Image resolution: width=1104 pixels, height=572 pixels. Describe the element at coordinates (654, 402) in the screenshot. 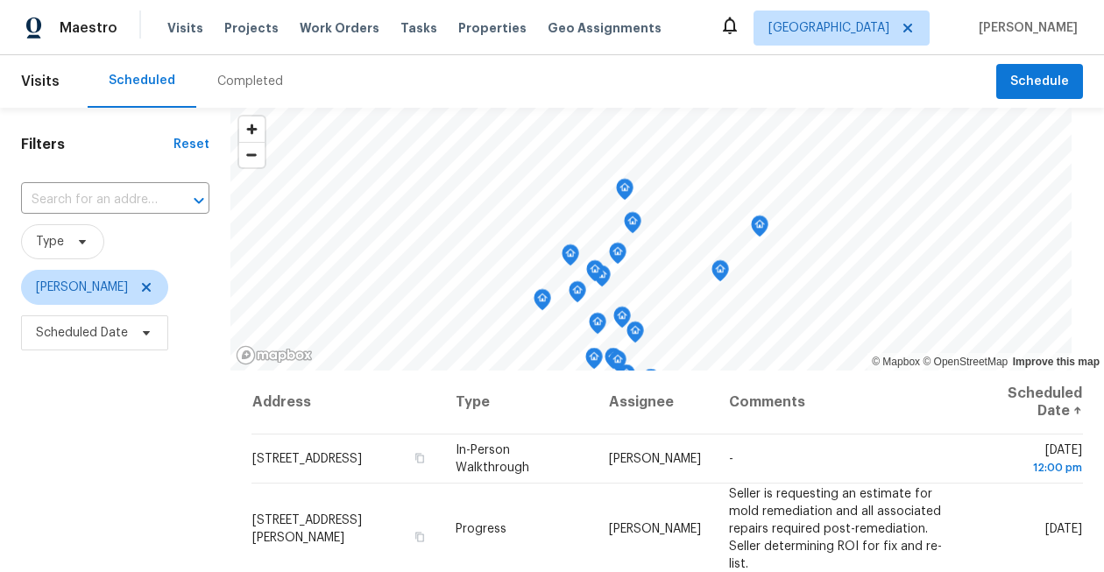

I see `th: Assignee` at that location.